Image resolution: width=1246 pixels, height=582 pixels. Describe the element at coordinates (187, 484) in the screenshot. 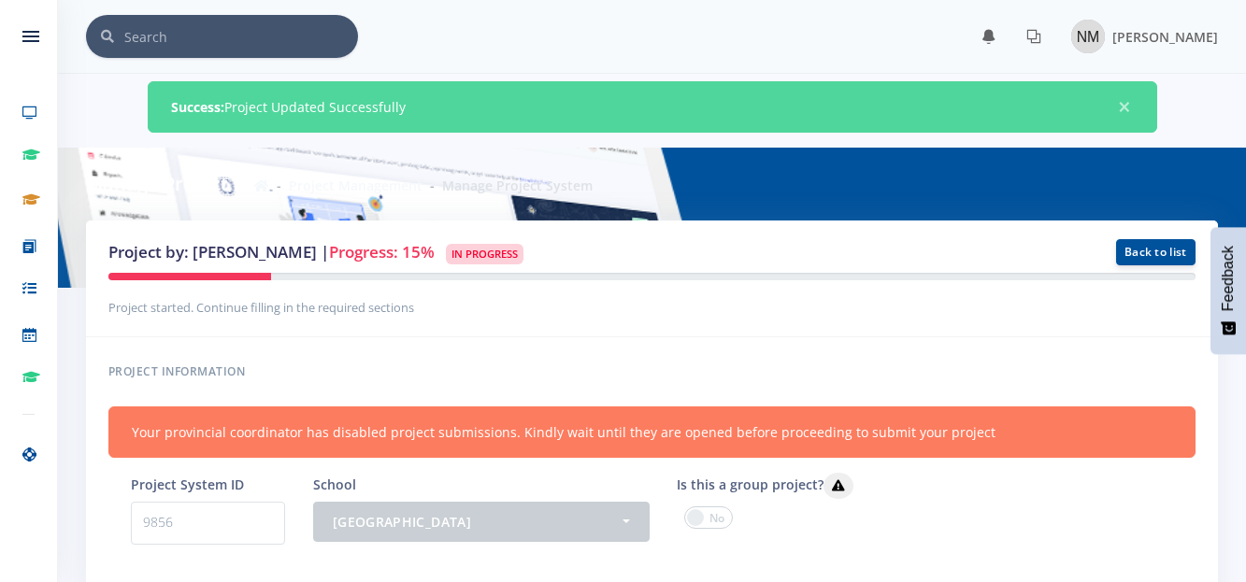

I see `label: Project System ID` at that location.